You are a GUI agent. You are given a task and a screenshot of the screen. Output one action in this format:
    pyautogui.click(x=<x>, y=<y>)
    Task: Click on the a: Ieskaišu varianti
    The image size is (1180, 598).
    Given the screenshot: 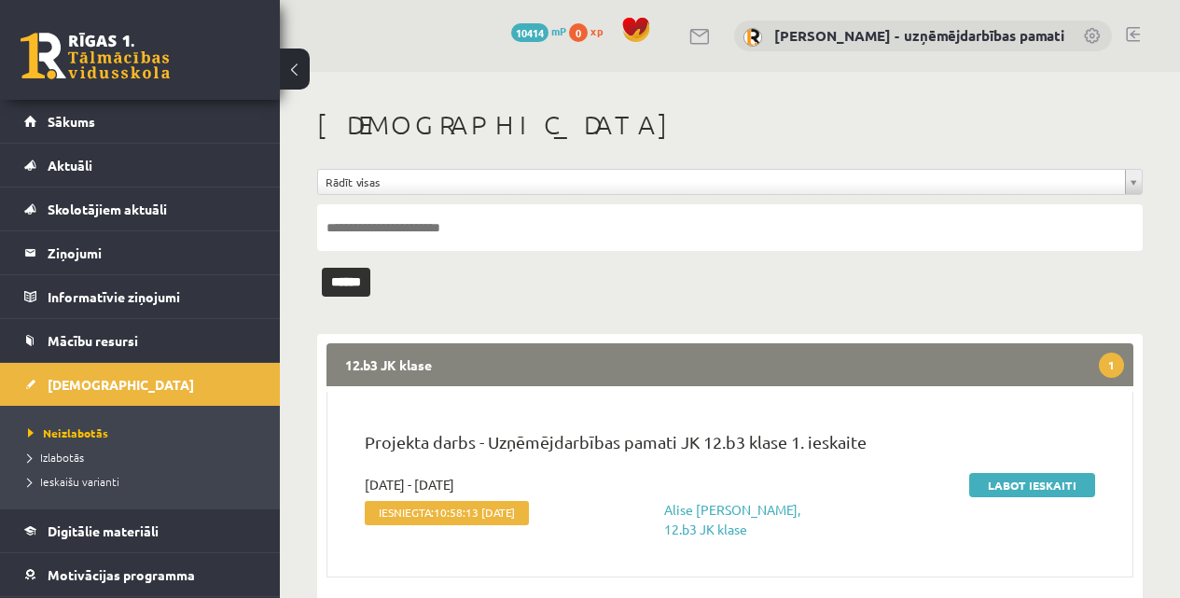 What is the action you would take?
    pyautogui.click(x=145, y=481)
    